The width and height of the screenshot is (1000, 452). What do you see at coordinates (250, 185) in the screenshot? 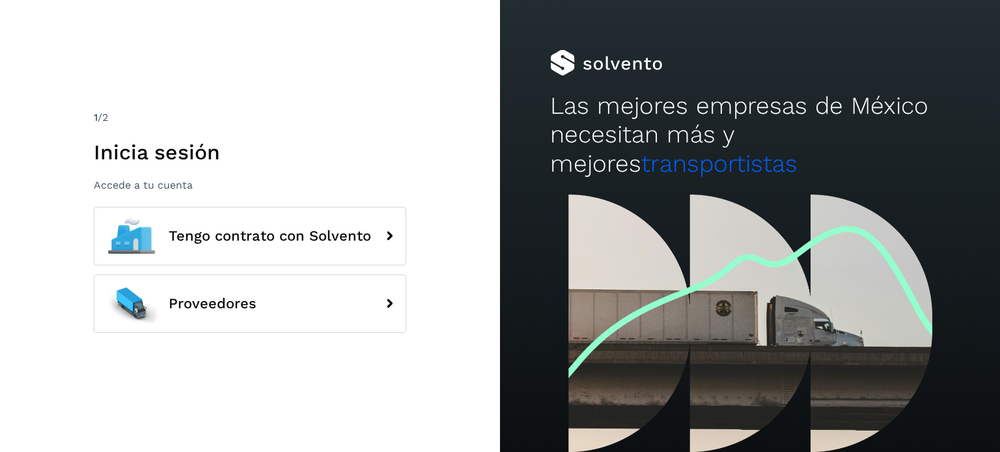
I see `p: Accede a tu cuenta` at bounding box center [250, 185].